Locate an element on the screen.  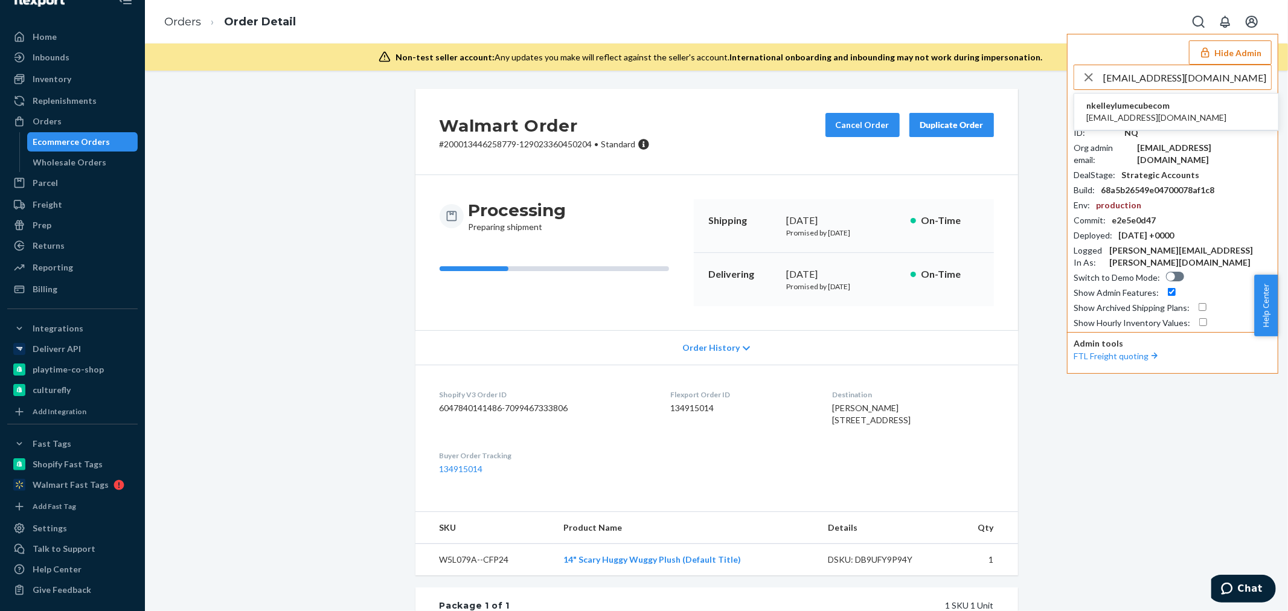
h2: Walmart Order is located at coordinates (545, 126).